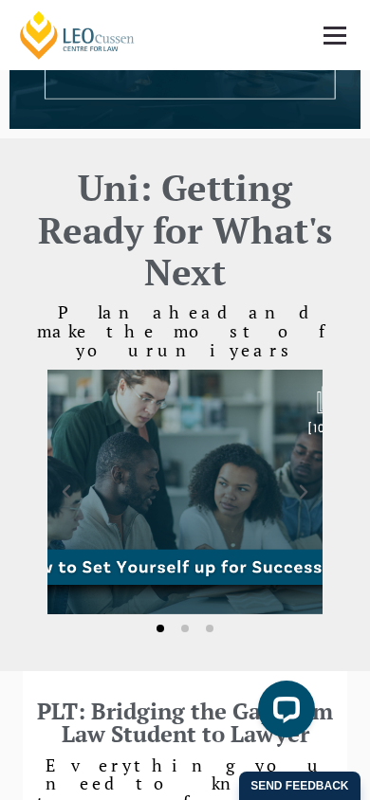 Image resolution: width=370 pixels, height=800 pixels. I want to click on span: Plan, so click(185, 331).